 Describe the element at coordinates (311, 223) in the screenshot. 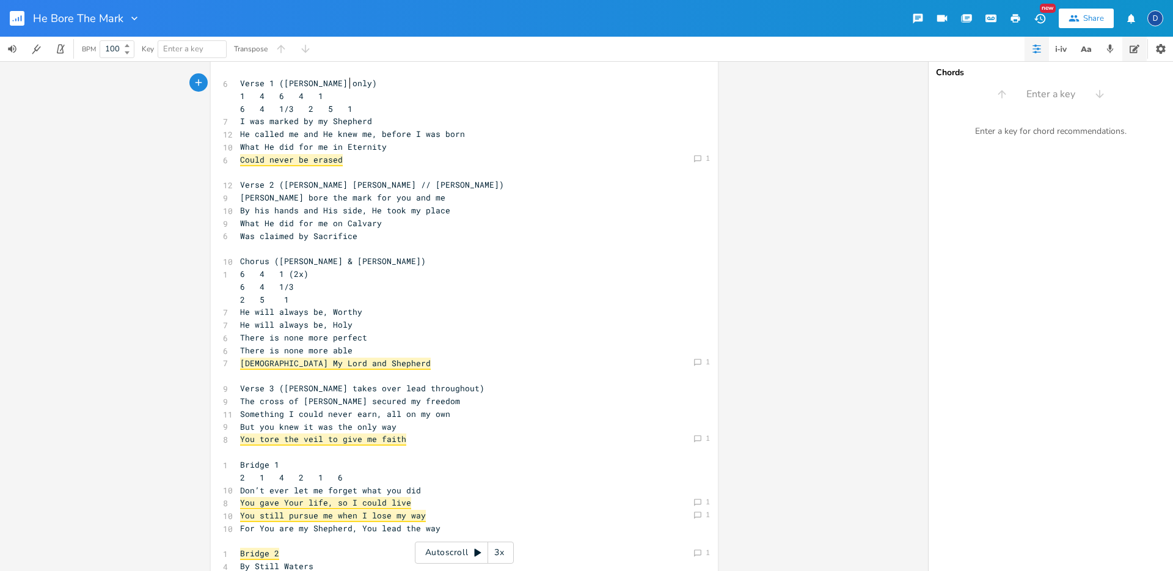

I see `span: What He did for me on Calvary` at that location.